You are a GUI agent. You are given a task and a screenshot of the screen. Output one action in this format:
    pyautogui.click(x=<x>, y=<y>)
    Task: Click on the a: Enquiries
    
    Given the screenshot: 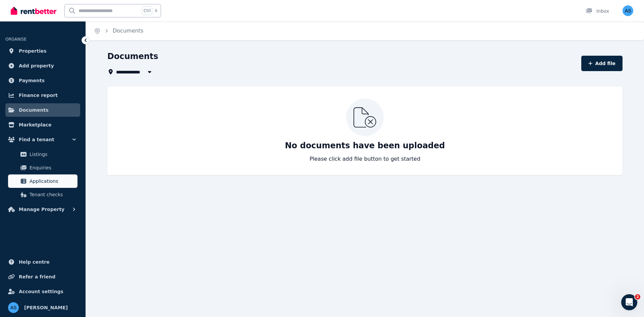 What is the action you would take?
    pyautogui.click(x=43, y=168)
    